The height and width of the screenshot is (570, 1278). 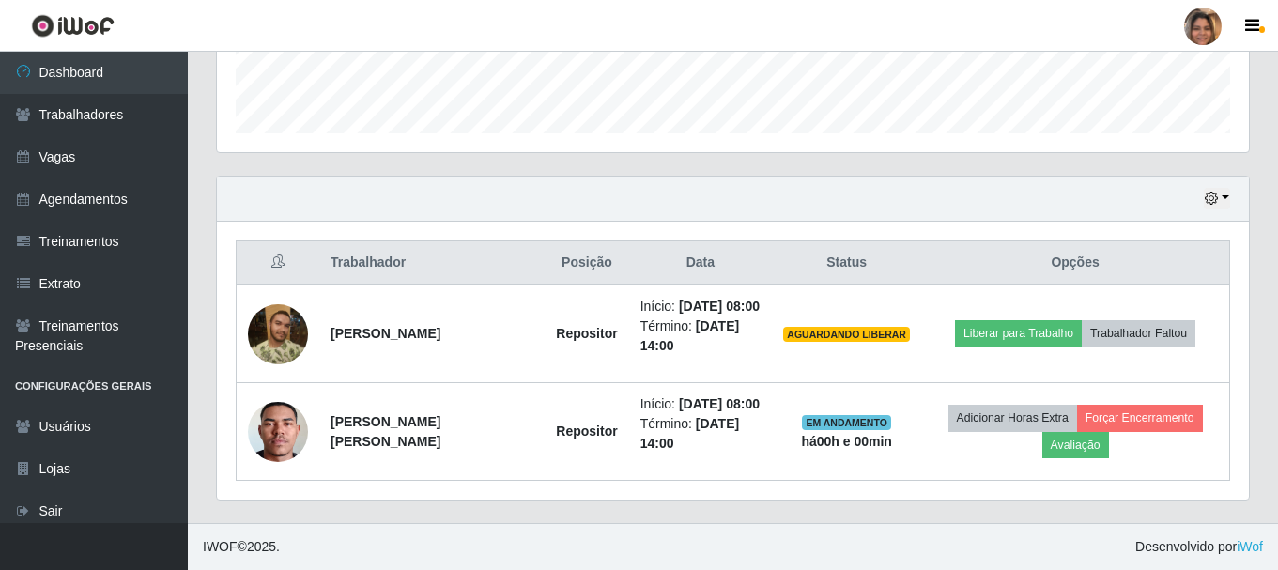 I want to click on span: © 2025 ., so click(x=241, y=547).